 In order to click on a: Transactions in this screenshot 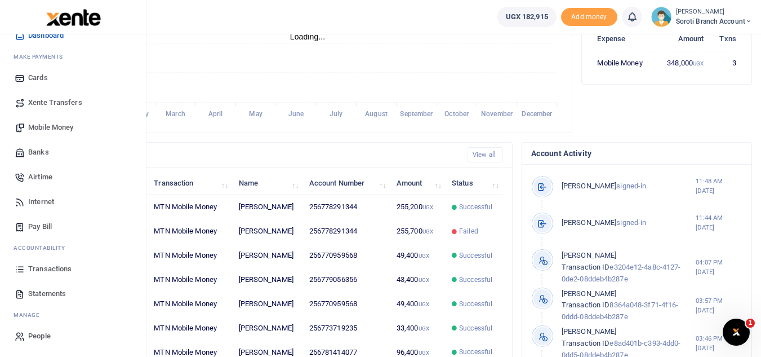, I will do `click(73, 269)`.